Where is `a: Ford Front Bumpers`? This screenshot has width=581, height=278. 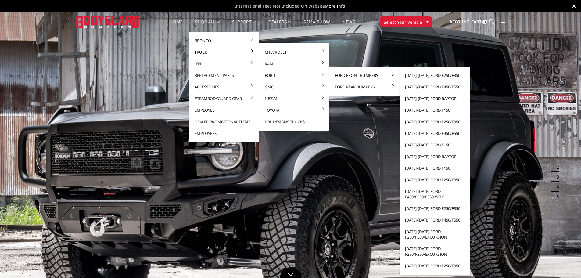 a: Ford Front Bumpers is located at coordinates (365, 75).